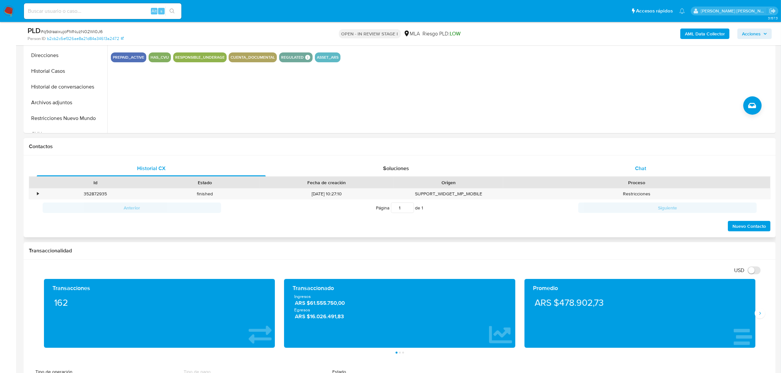  Describe the element at coordinates (204, 183) in the screenshot. I see `div: Estado` at that location.